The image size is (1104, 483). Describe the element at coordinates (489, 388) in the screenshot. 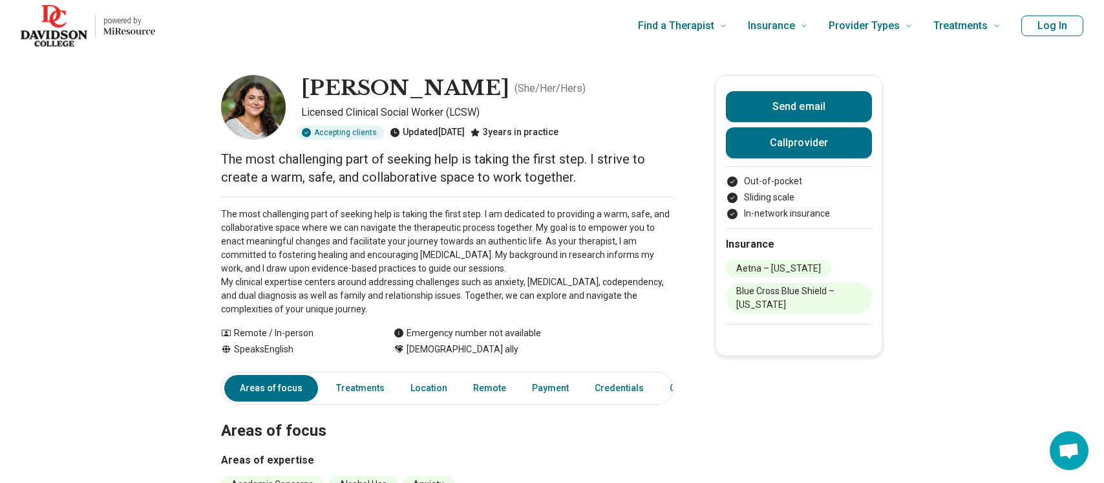

I see `a: Remote` at that location.